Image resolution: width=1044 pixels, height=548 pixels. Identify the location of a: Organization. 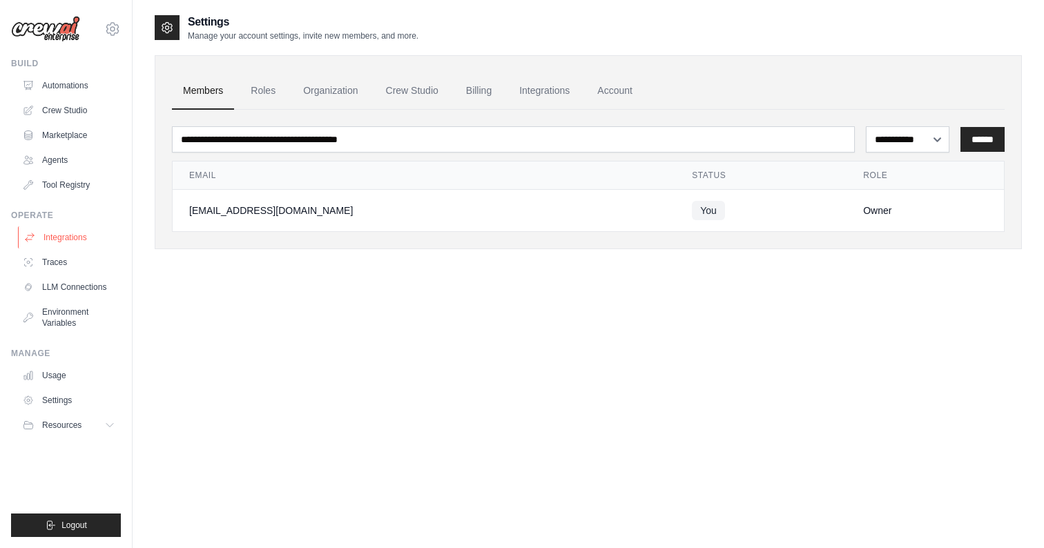
(330, 91).